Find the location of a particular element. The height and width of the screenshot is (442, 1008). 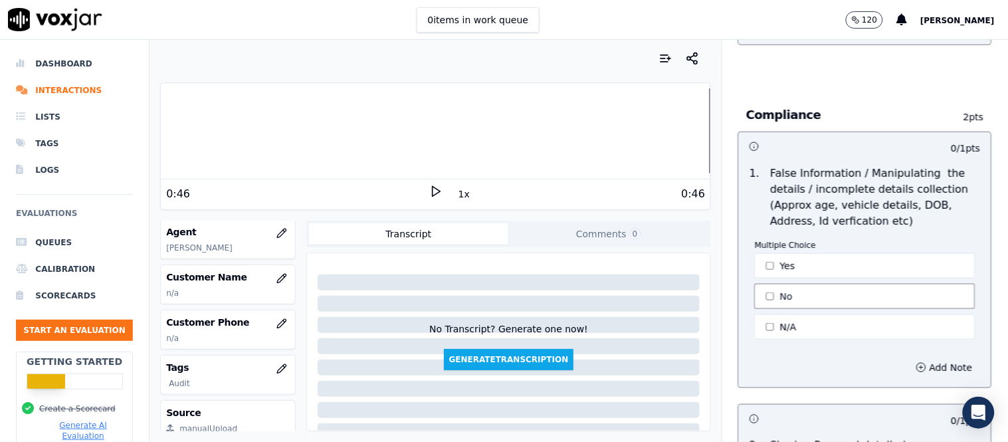

h3: Tags is located at coordinates (227, 368).